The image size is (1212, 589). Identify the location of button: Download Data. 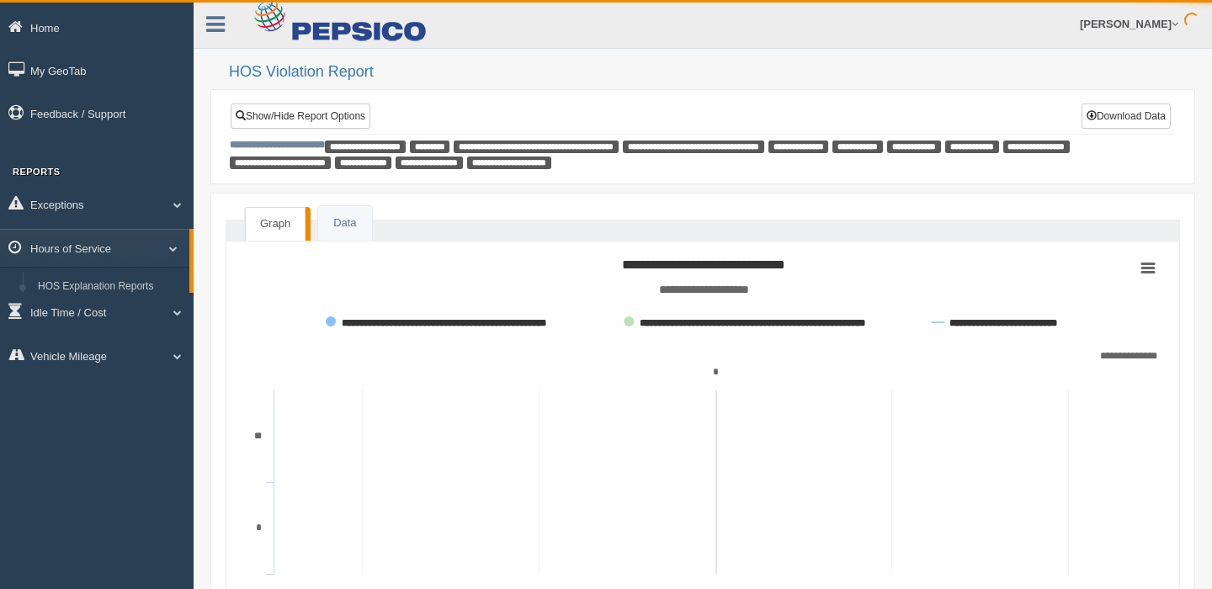
(1126, 116).